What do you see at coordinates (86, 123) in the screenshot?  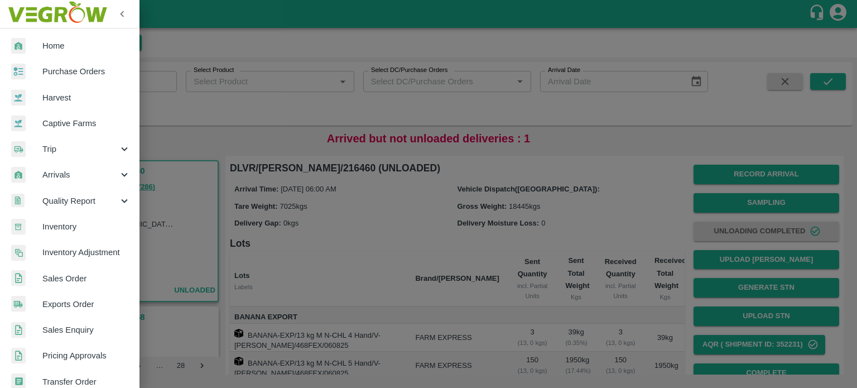 I see `span: Captive Farms` at bounding box center [86, 123].